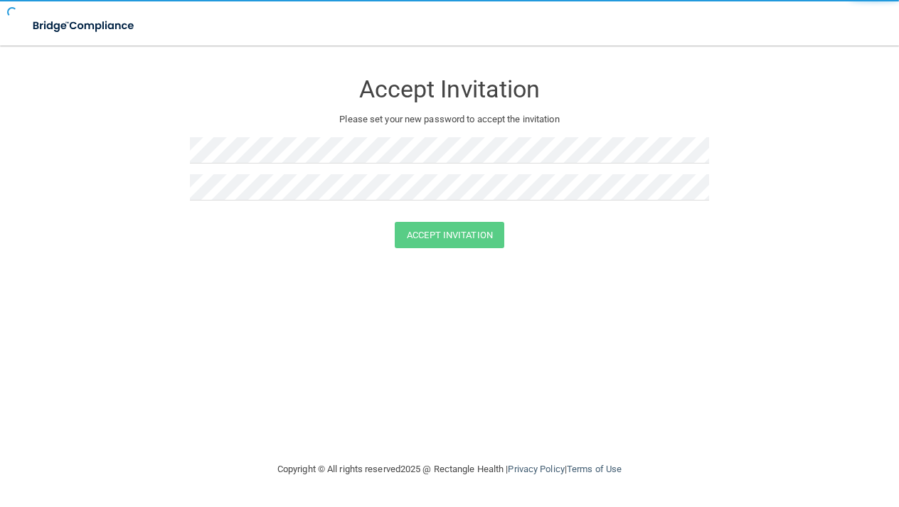  Describe the element at coordinates (536, 469) in the screenshot. I see `a: Privacy Policy` at that location.